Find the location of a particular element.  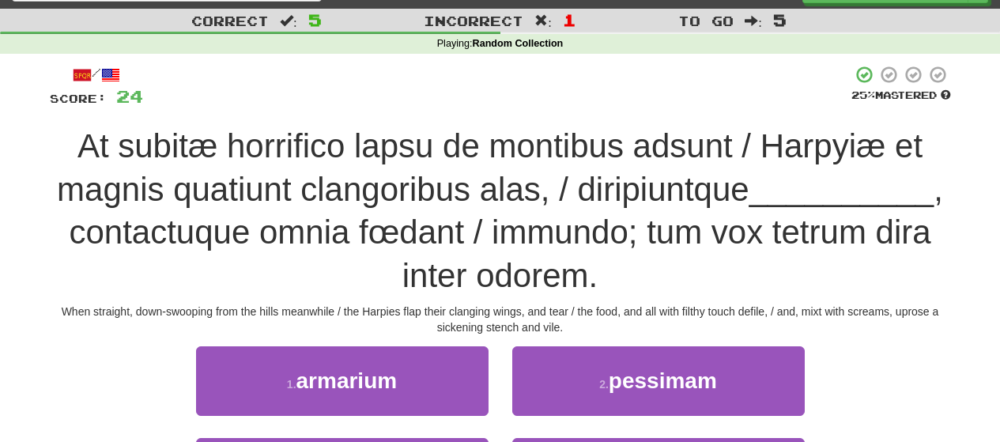

span: 24 is located at coordinates (130, 96).